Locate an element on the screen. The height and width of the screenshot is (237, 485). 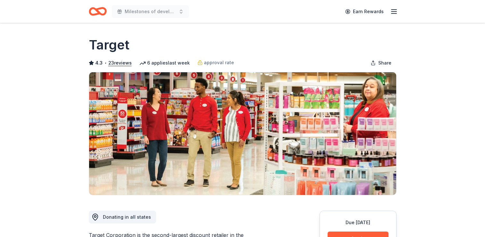
button: Milestones of development celebrates 40 years is located at coordinates (150, 12).